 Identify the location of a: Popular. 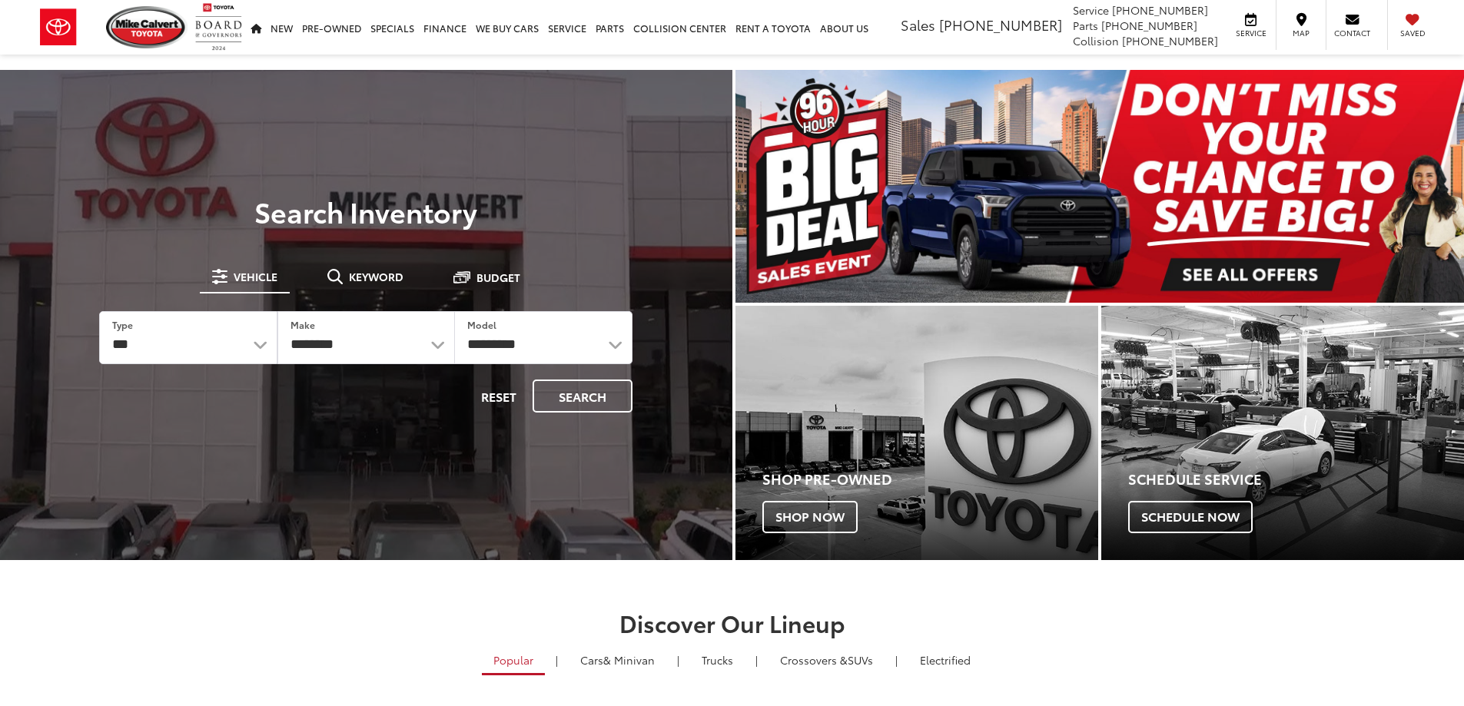
(513, 661).